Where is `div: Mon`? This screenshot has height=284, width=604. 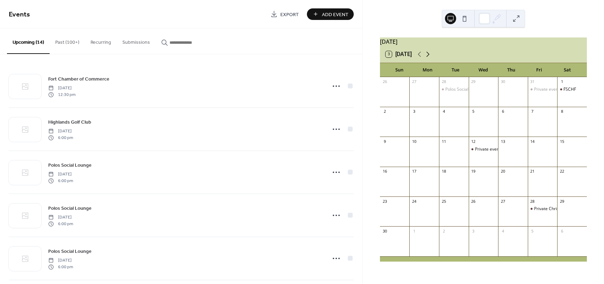
div: Mon is located at coordinates (428, 70).